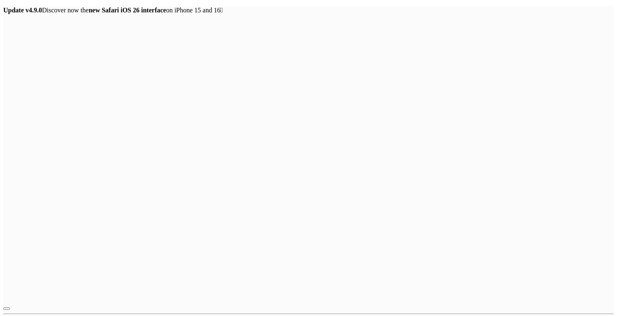 The image size is (617, 316). Describe the element at coordinates (52, 15) in the screenshot. I see `img: logo-ab69f6fb50320c5b225c76a69d11143b.png` at that location.